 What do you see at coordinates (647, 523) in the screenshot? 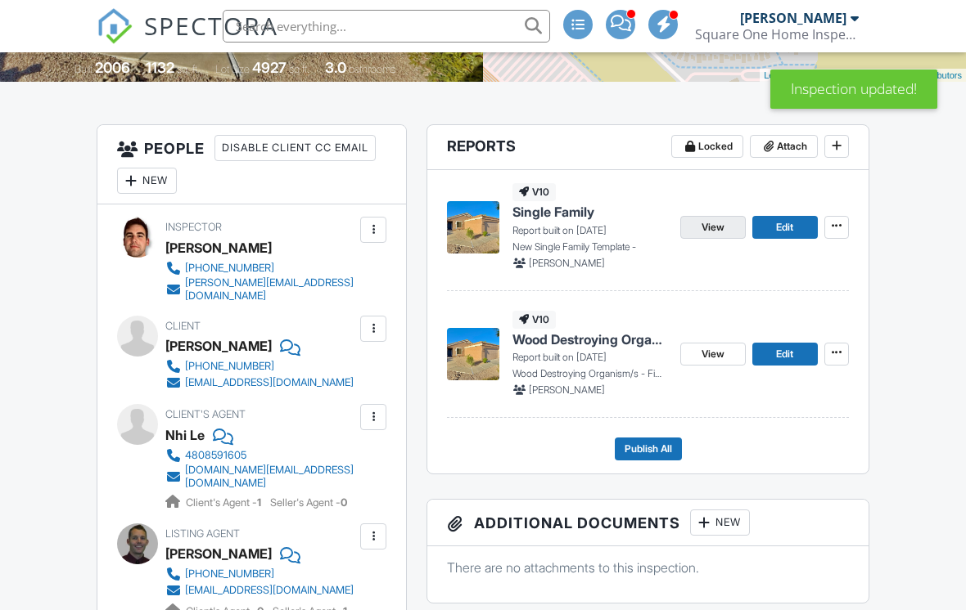
I see `h3: Additional Documents` at bounding box center [647, 523].